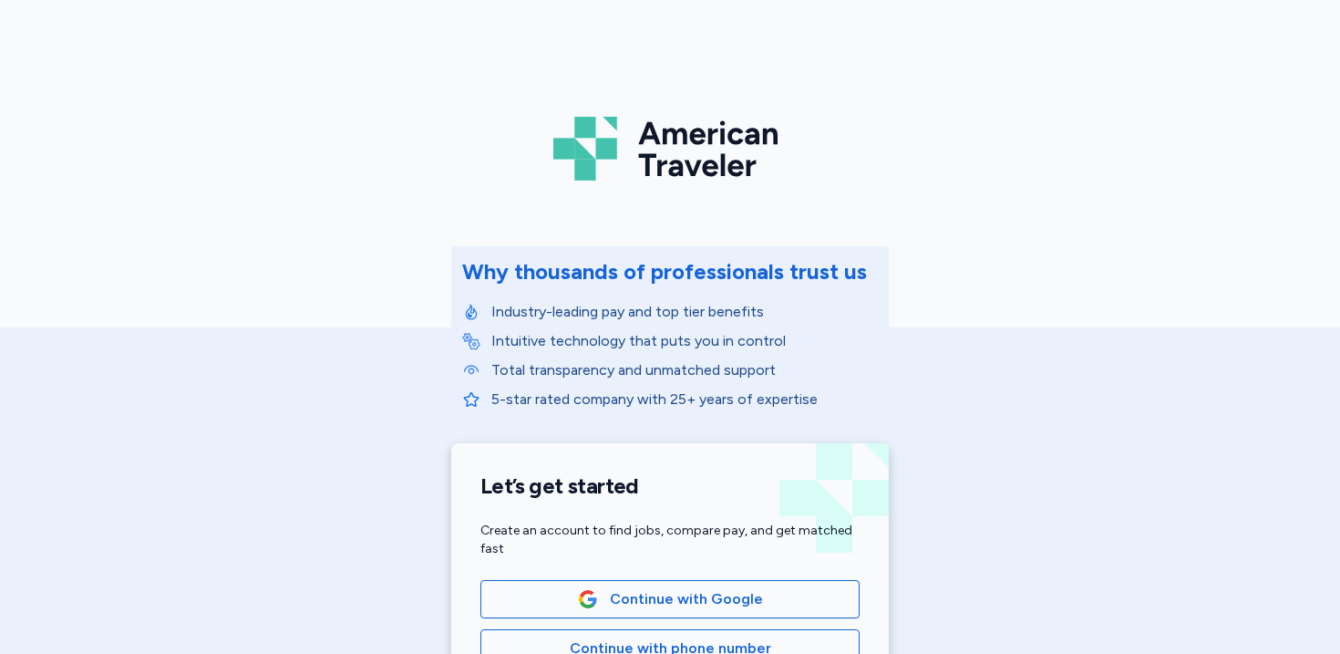  I want to click on span: Continue with Google, so click(686, 599).